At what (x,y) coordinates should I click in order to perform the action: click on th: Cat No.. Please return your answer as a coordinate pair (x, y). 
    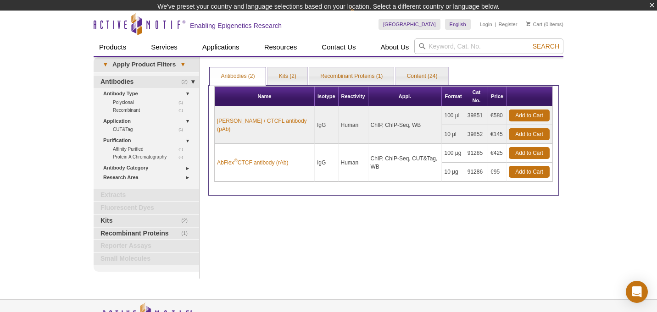
    Looking at the image, I should click on (477, 96).